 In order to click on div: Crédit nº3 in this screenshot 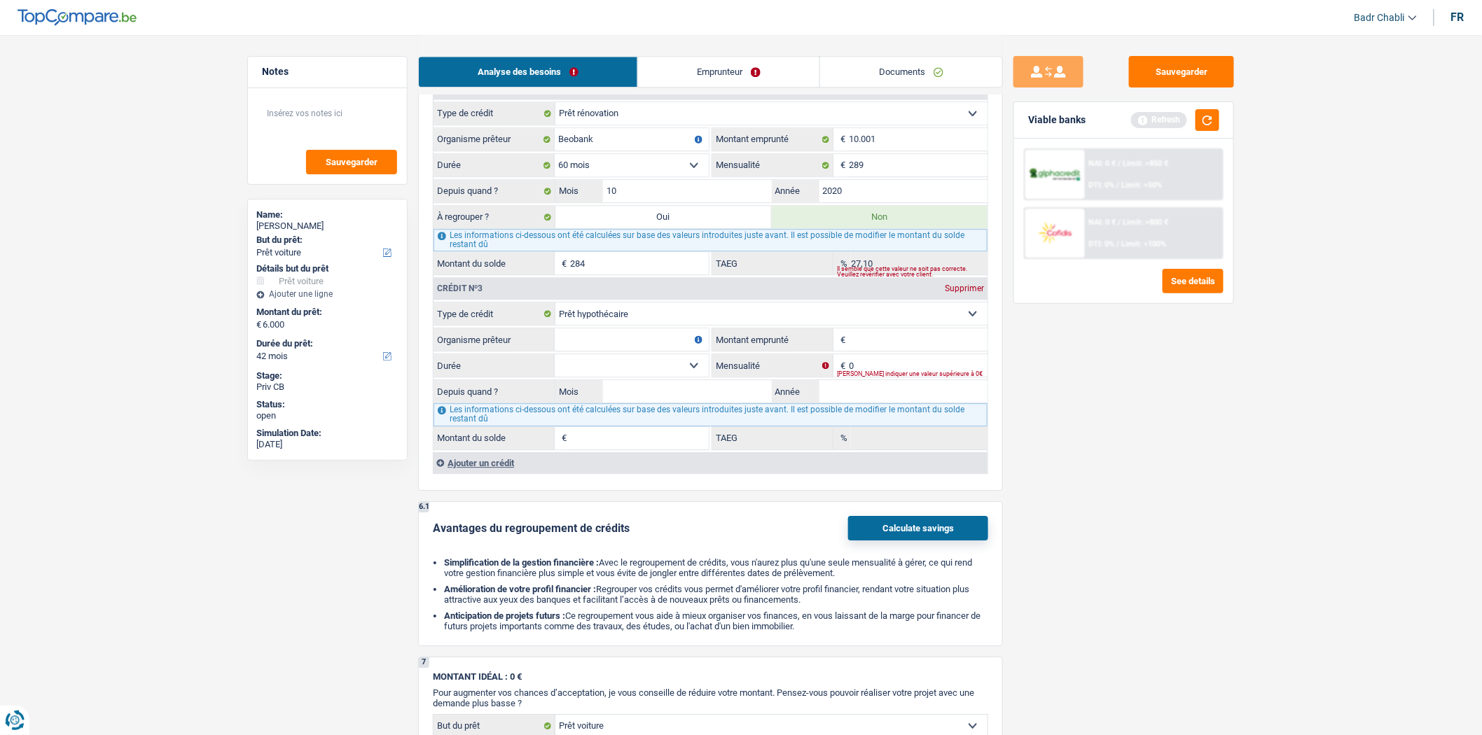, I will do `click(459, 289)`.